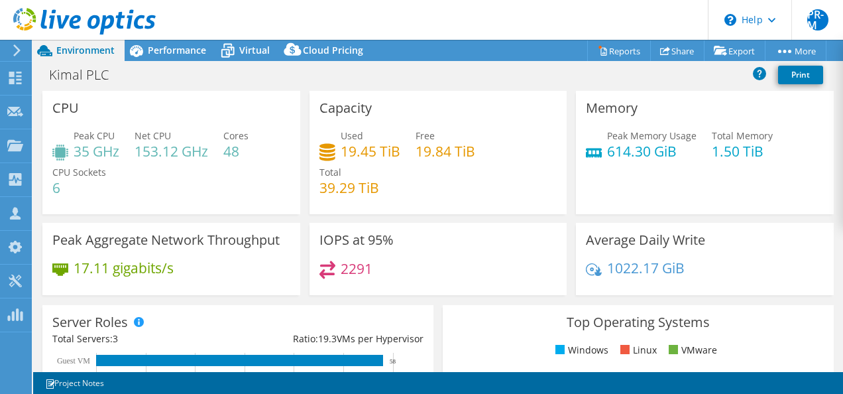 The image size is (843, 394). Describe the element at coordinates (580, 350) in the screenshot. I see `li: Windows` at that location.